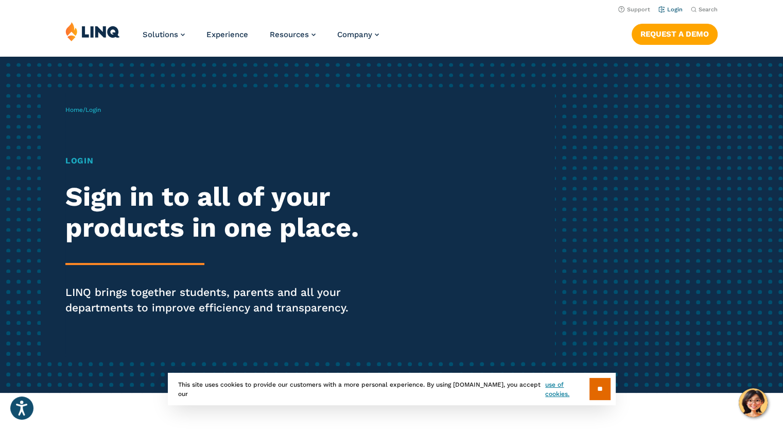 The height and width of the screenshot is (430, 783). What do you see at coordinates (358, 35) in the screenshot?
I see `a: Company` at bounding box center [358, 35].